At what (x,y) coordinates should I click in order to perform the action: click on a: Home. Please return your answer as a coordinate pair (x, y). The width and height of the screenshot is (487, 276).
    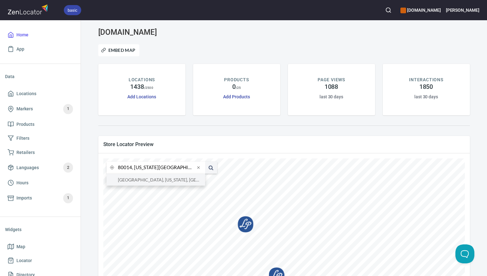
    Looking at the image, I should click on (40, 35).